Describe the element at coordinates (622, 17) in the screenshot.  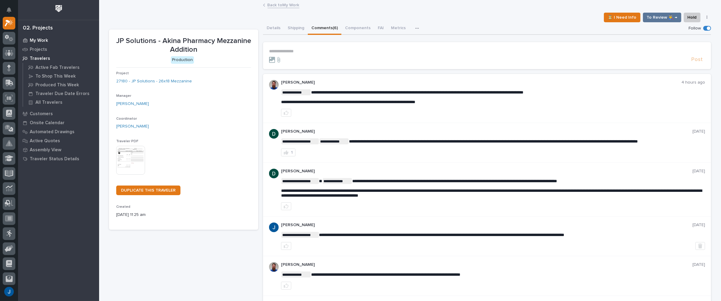
I see `span: ⏳ I Need Info` at that location.